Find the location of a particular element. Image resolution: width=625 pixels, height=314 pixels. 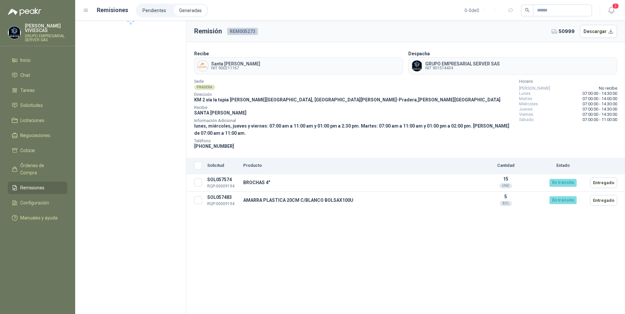

a: Inicio is located at coordinates (38, 60).